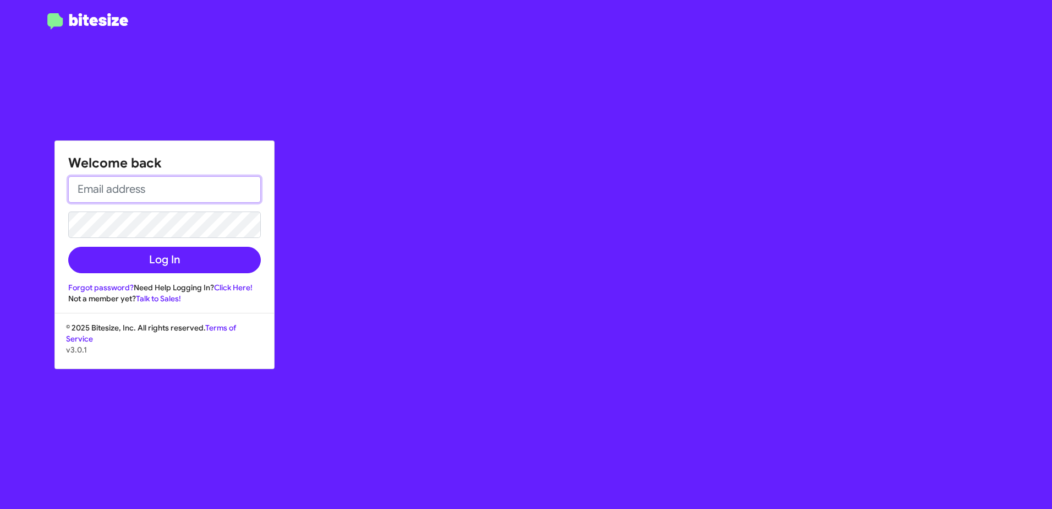 This screenshot has height=509, width=1052. I want to click on div: Need Help Logging In?, so click(165, 287).